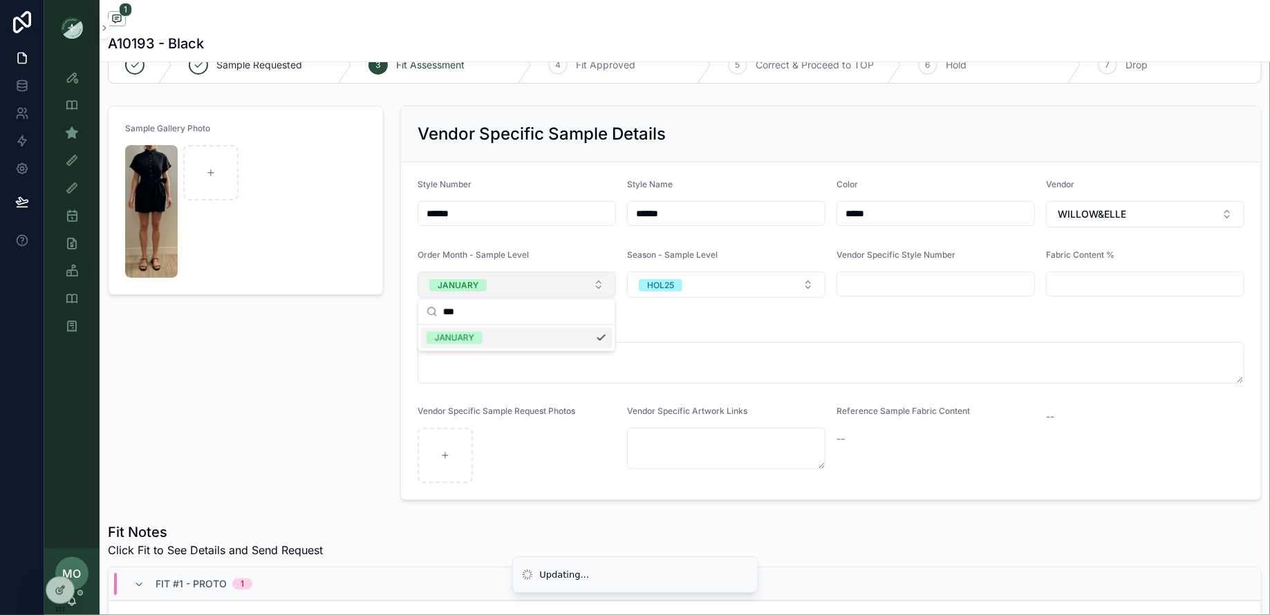  What do you see at coordinates (167, 128) in the screenshot?
I see `span: Sample Gallery Photo` at bounding box center [167, 128].